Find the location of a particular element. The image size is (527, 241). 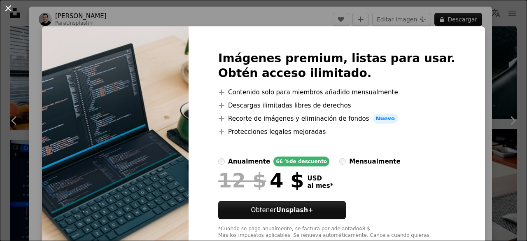

li: Descargas ilimitadas libres de derechos is located at coordinates (337, 105).